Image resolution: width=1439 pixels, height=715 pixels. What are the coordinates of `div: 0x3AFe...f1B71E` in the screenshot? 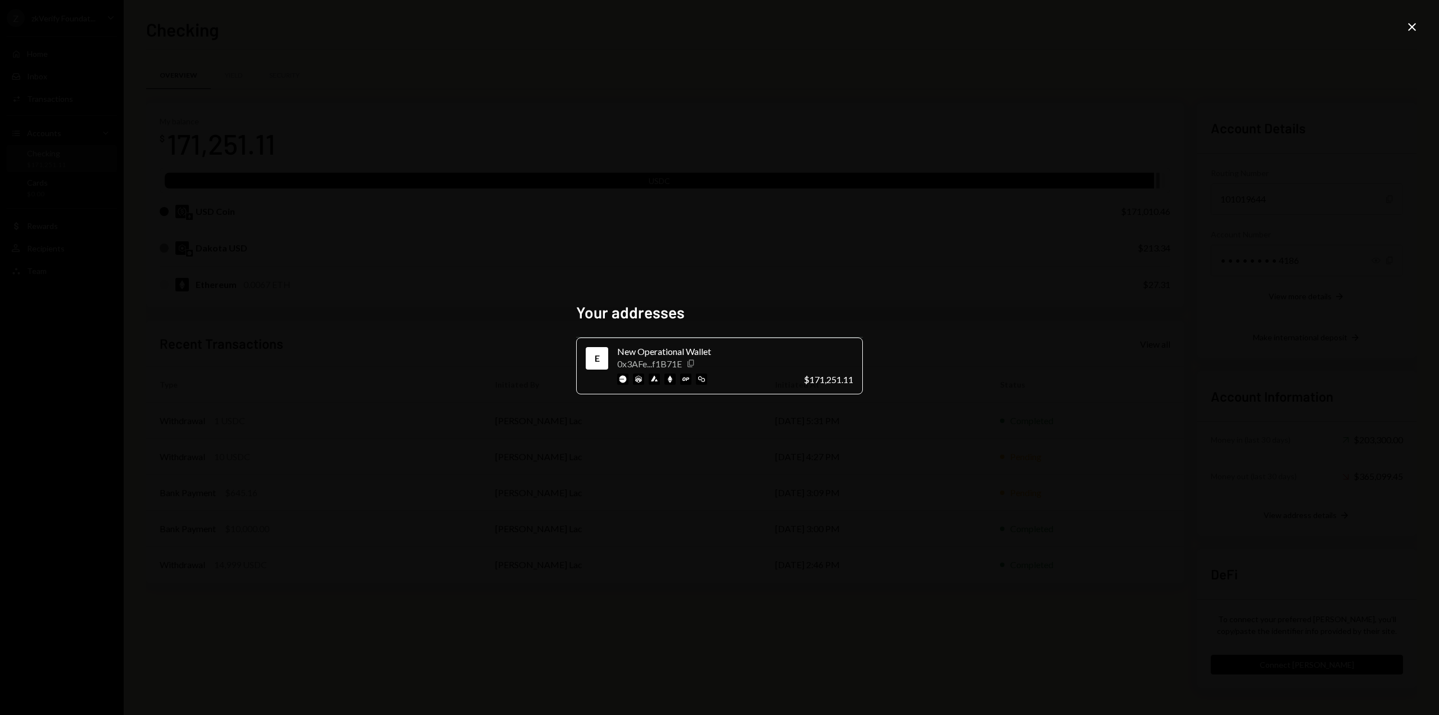 It's located at (649, 363).